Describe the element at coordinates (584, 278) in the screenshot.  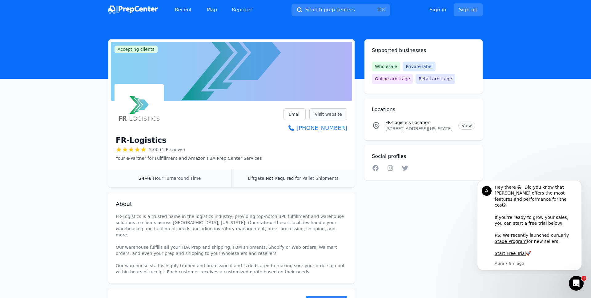
I see `span: 1` at that location.